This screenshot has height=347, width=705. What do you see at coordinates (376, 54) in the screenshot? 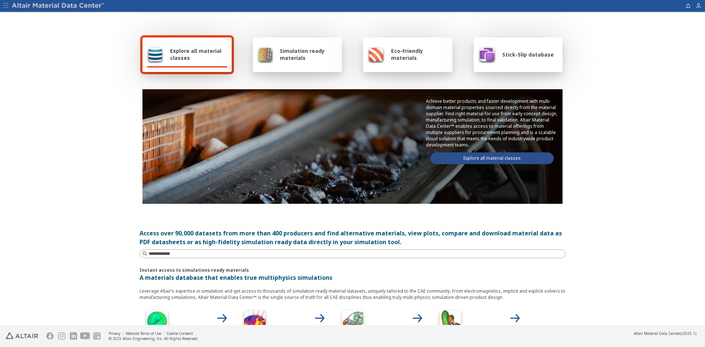
I see `img: Eco-Friendly materials` at bounding box center [376, 54].